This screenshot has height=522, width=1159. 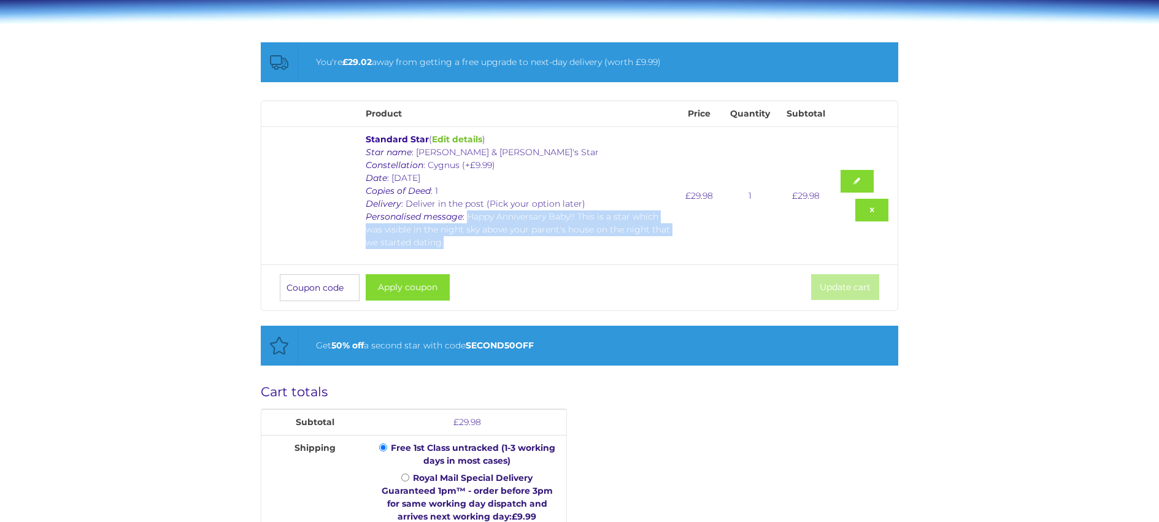 What do you see at coordinates (519, 113) in the screenshot?
I see `th: Product` at bounding box center [519, 113].